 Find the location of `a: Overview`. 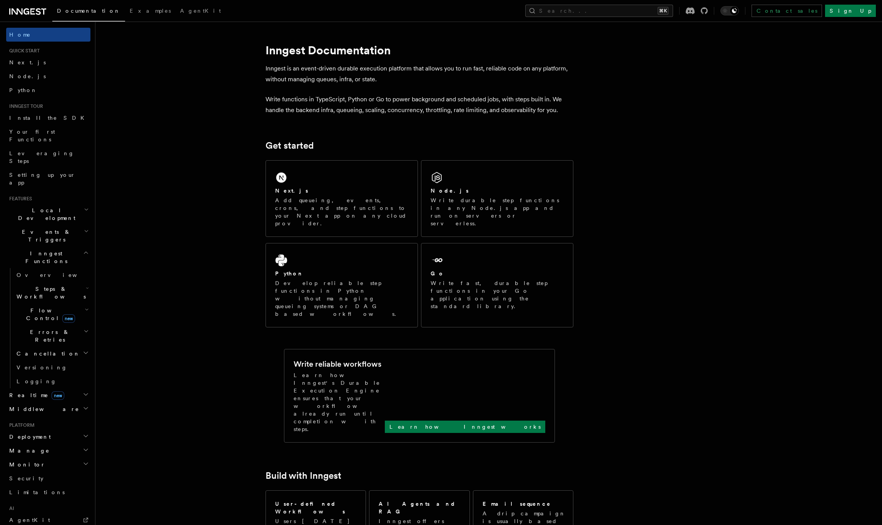

a: Overview is located at coordinates (52, 275).